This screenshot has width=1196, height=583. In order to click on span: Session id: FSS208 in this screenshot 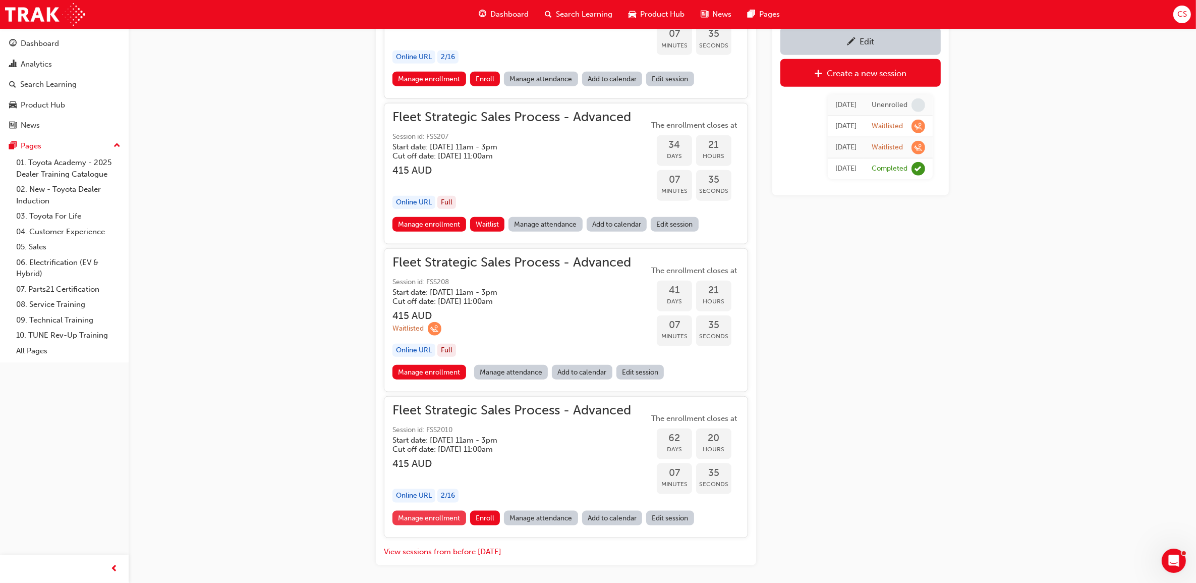, I will do `click(511, 282)`.